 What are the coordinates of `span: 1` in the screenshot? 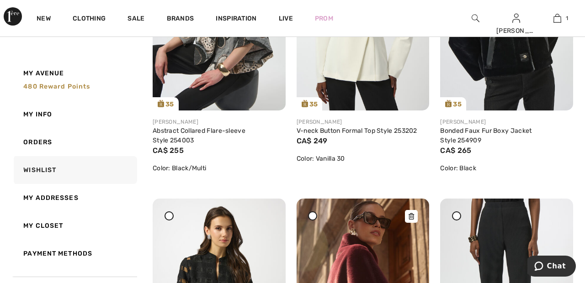 It's located at (567, 18).